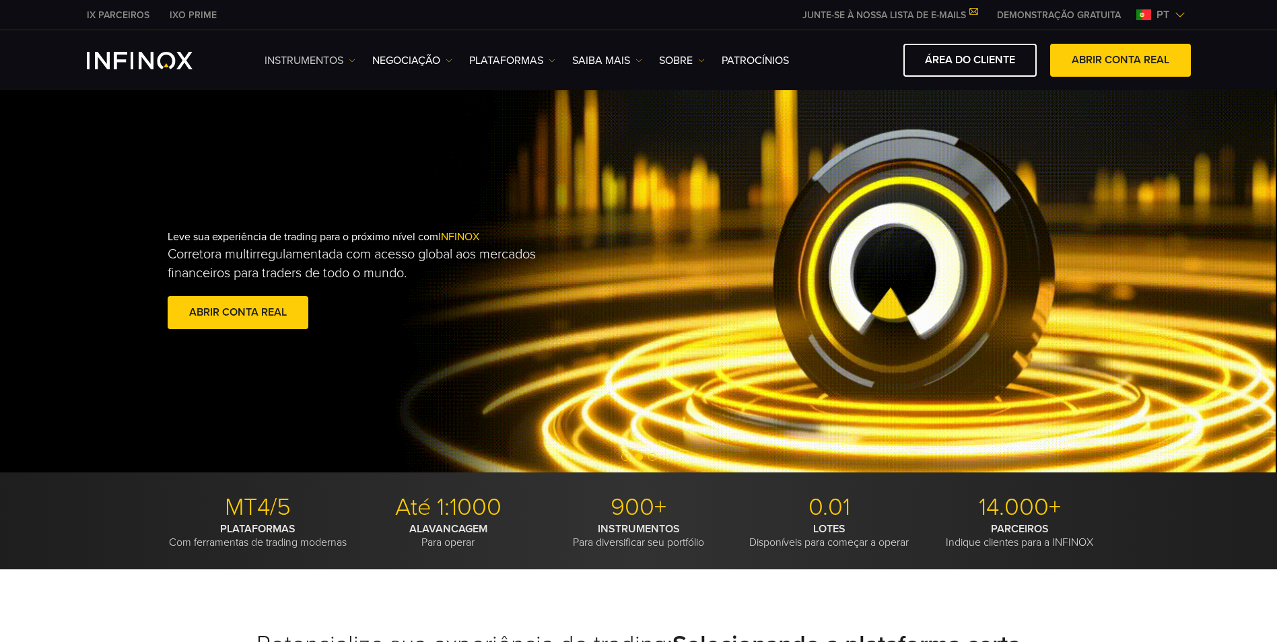  Describe the element at coordinates (258, 507) in the screenshot. I see `p: MT4/5` at that location.